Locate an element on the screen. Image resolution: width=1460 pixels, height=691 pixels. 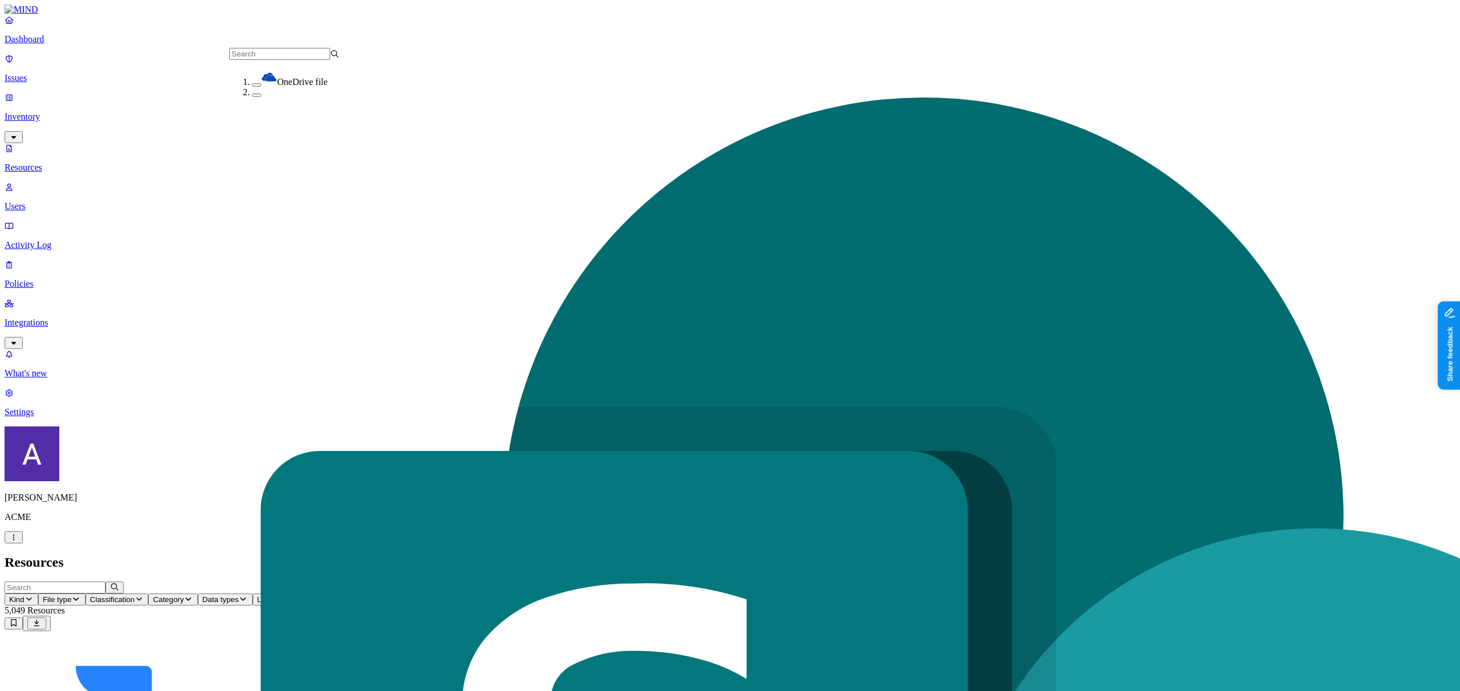
a: Resources is located at coordinates (730, 158).